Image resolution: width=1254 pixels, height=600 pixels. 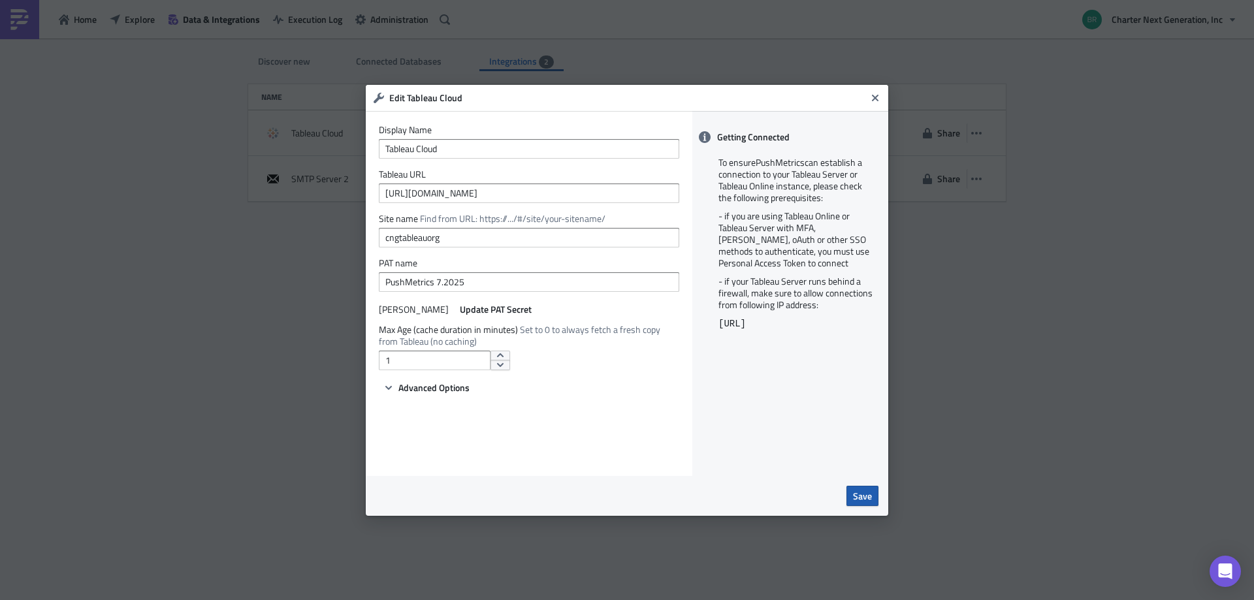 What do you see at coordinates (797, 293) in the screenshot?
I see `p: - if your Tableau Server runs behind a firewall, make sure to allow connections from following IP...` at bounding box center [797, 293].